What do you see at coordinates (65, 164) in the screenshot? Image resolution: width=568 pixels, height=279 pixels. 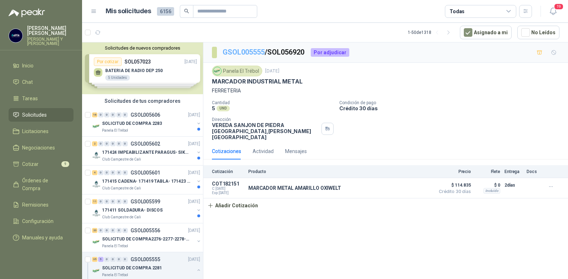 I see `span: 9` at bounding box center [65, 164].